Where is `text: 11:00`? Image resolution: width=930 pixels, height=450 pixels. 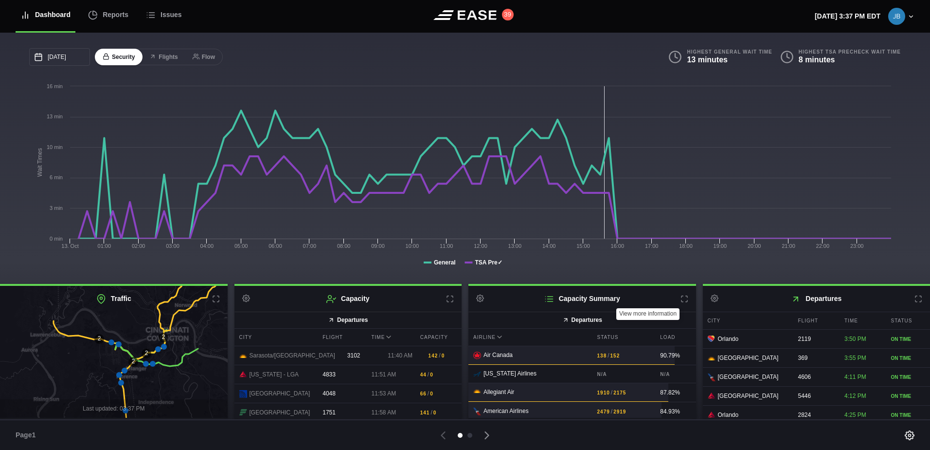 text: 11:00 is located at coordinates (447, 246).